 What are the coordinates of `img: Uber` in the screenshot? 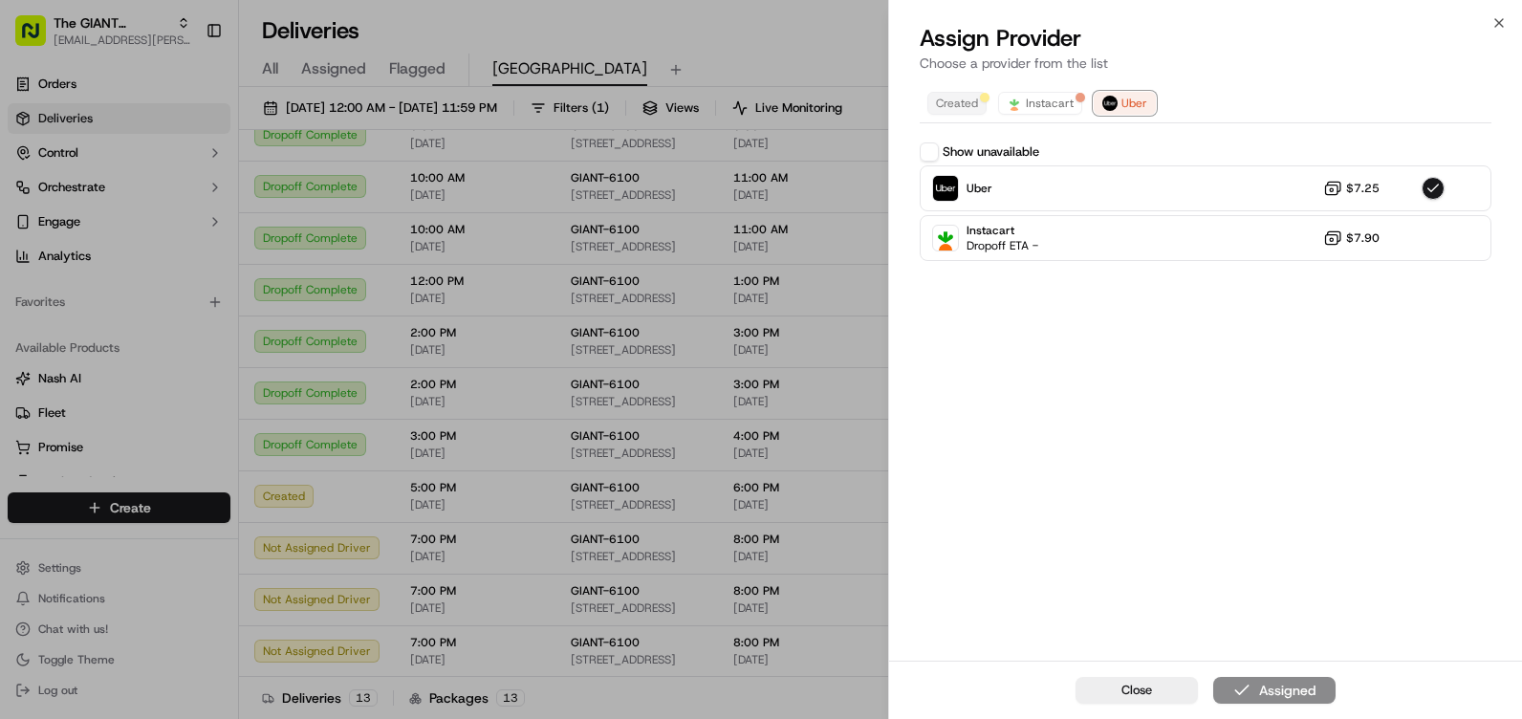 It's located at (945, 188).